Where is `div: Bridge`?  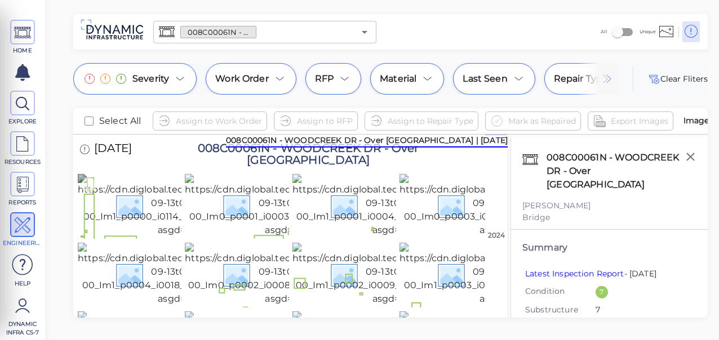 div: Bridge is located at coordinates (609, 218).